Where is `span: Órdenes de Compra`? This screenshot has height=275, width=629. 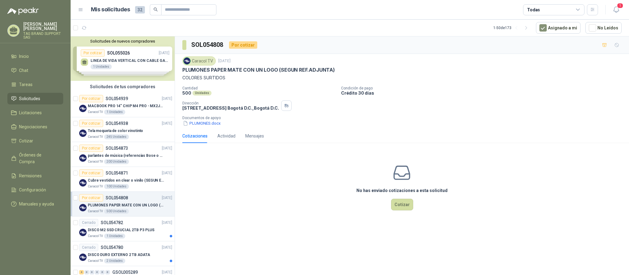
span: Órdenes de Compra is located at coordinates (38, 159).